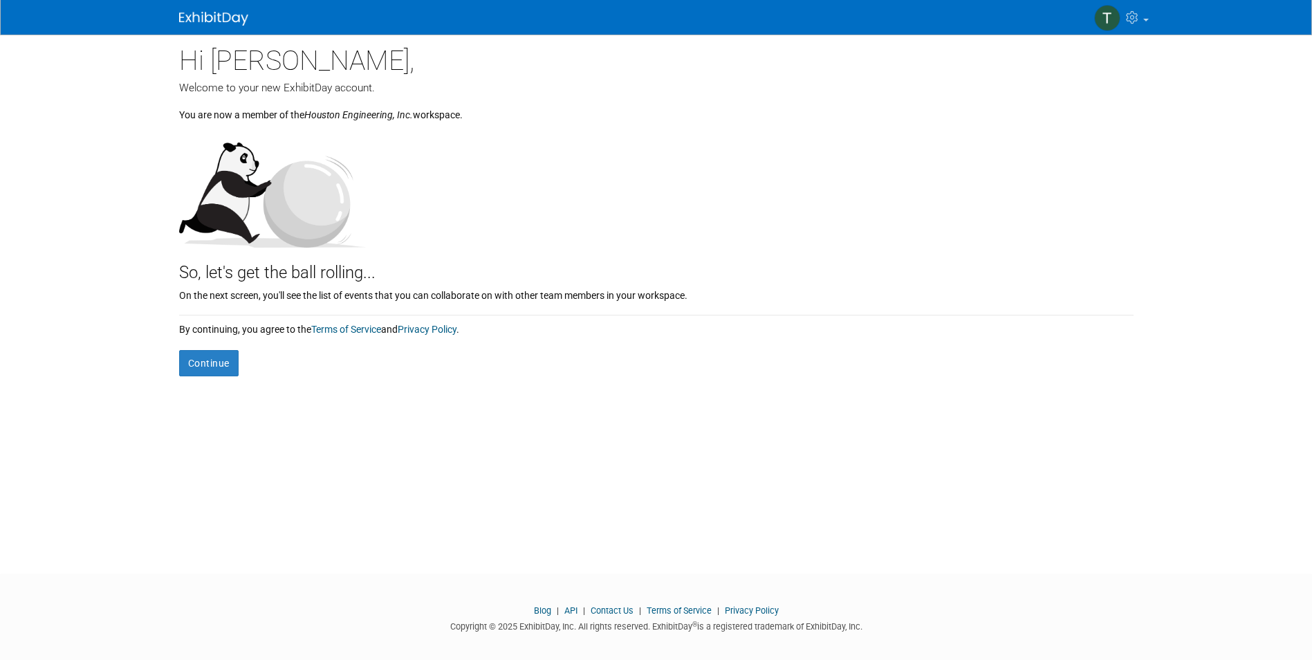  What do you see at coordinates (214, 19) in the screenshot?
I see `img: ExhibitDay` at bounding box center [214, 19].